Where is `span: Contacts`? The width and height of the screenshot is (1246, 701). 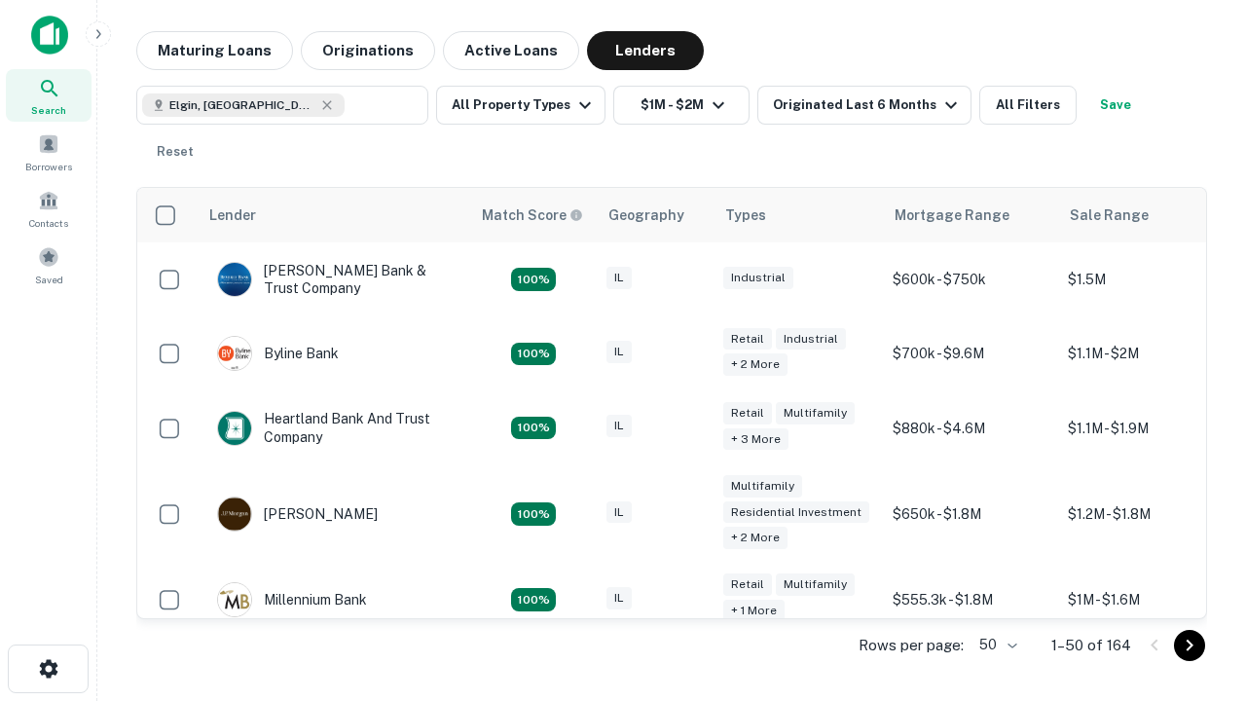
span: Contacts is located at coordinates (49, 223).